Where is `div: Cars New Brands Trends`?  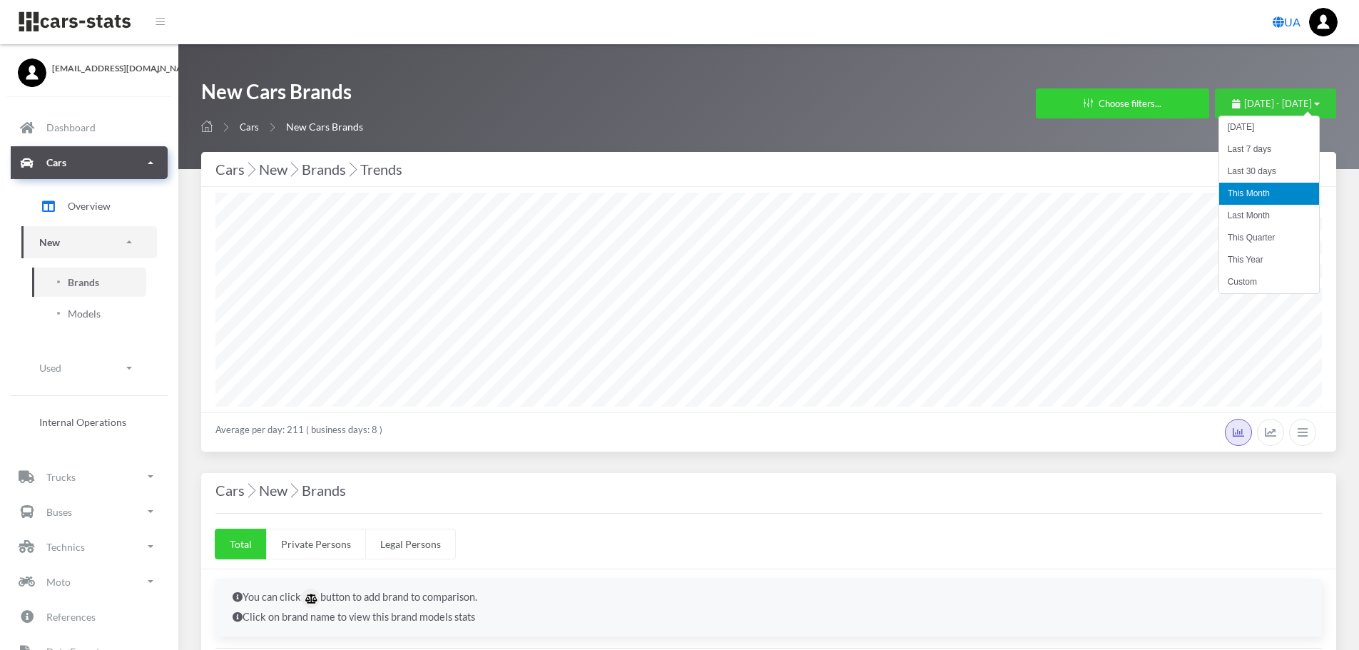
div: Cars New Brands Trends is located at coordinates (769, 169).